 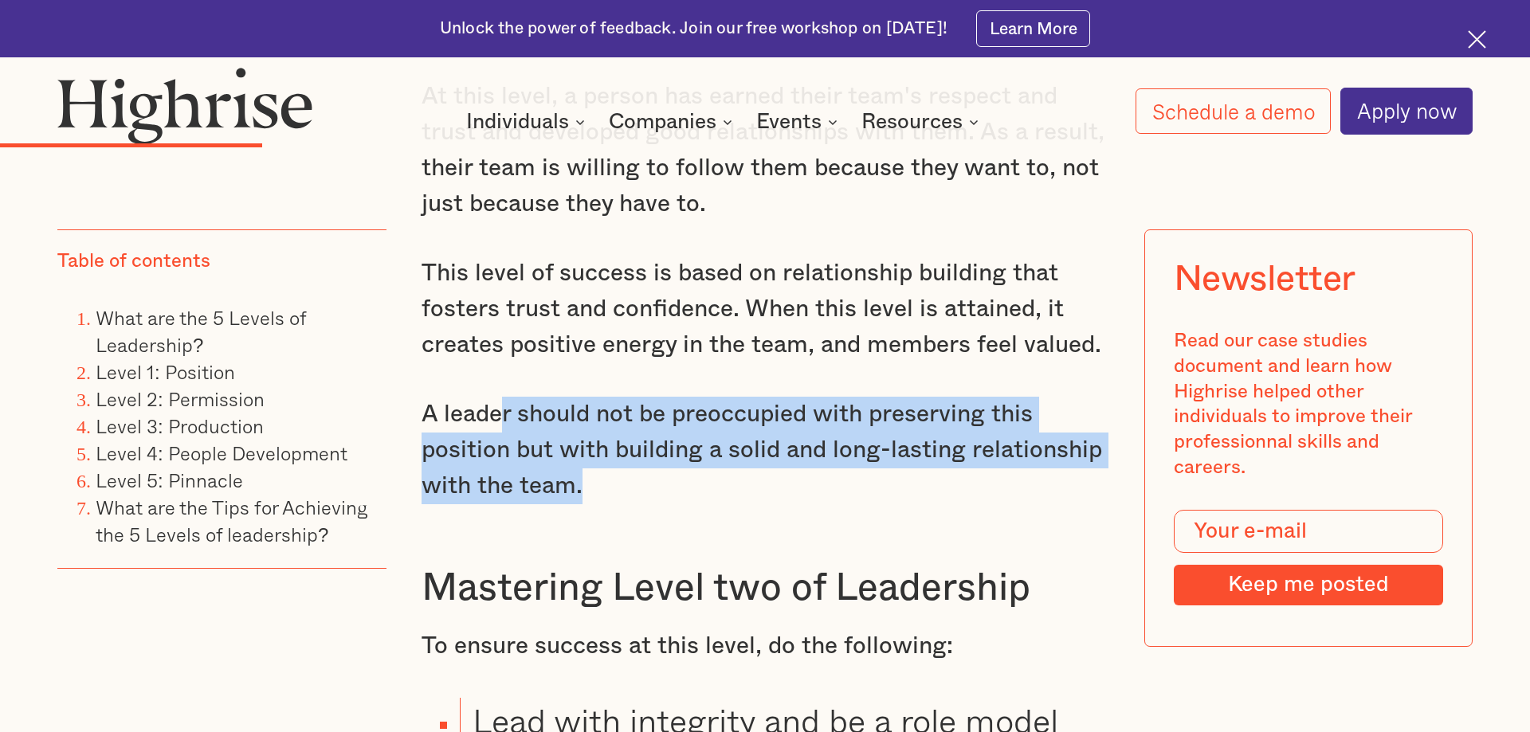 I want to click on img: Highrise logo, so click(x=185, y=105).